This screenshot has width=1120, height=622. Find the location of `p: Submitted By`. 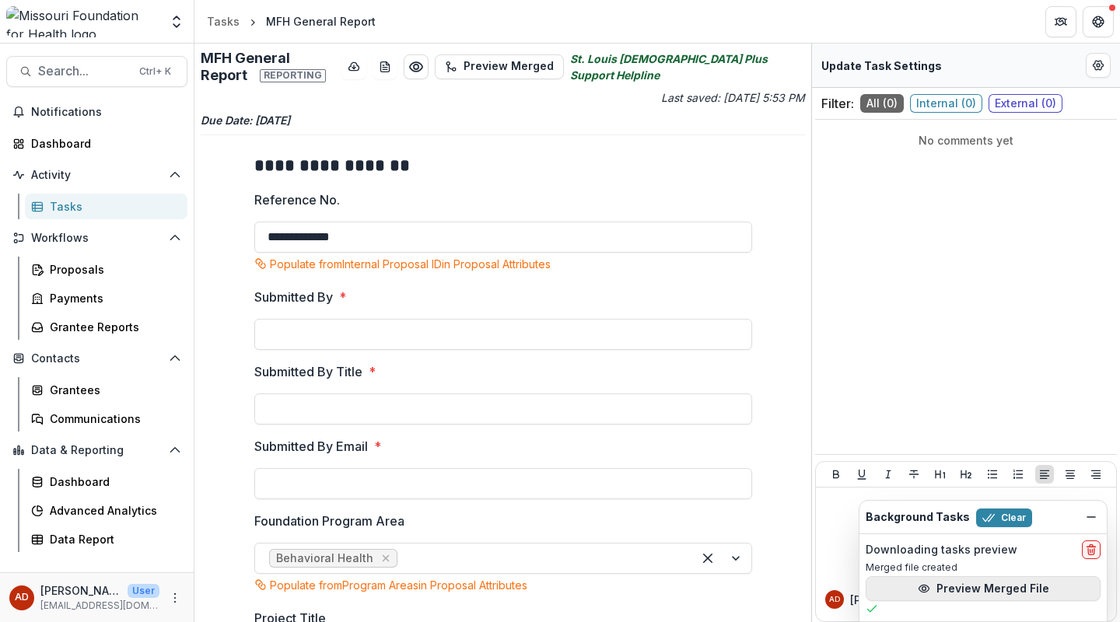

p: Submitted By is located at coordinates (293, 297).